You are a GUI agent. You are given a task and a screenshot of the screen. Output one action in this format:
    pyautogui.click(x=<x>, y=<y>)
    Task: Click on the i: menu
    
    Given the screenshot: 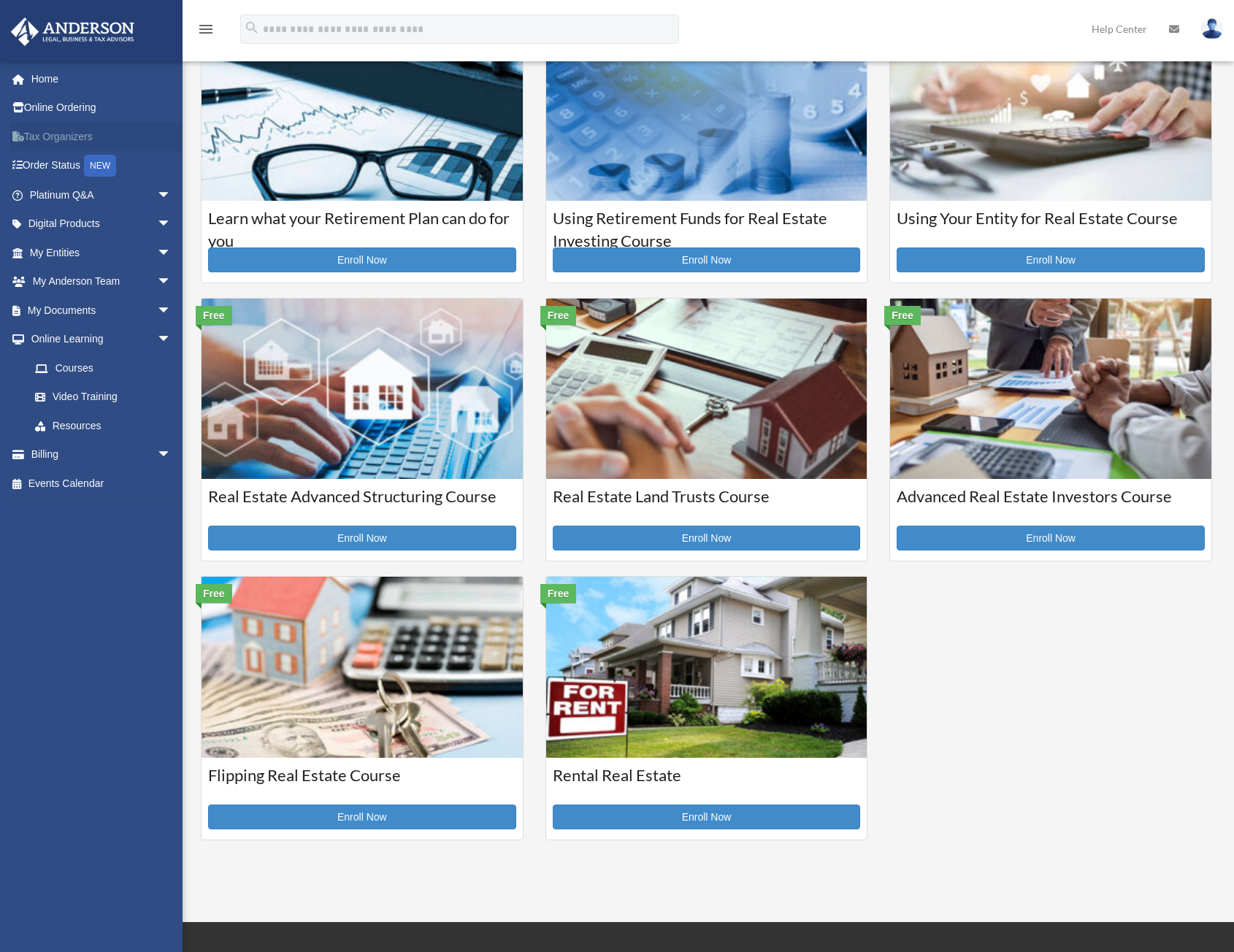 What is the action you would take?
    pyautogui.click(x=206, y=29)
    